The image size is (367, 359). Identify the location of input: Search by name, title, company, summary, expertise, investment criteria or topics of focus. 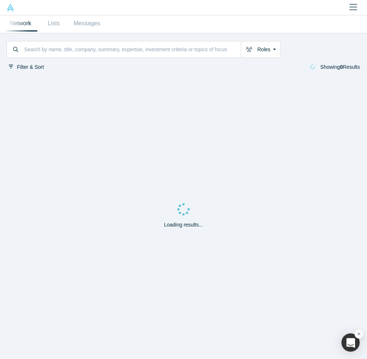
(132, 49).